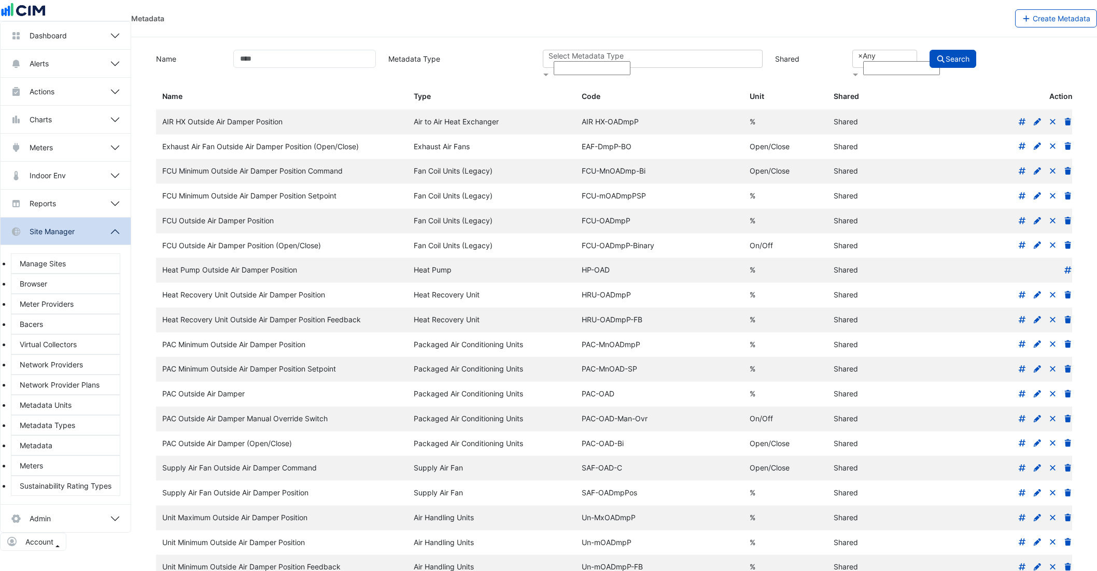  Describe the element at coordinates (660, 320) in the screenshot. I see `div: HRU-OADmpP-FB` at that location.